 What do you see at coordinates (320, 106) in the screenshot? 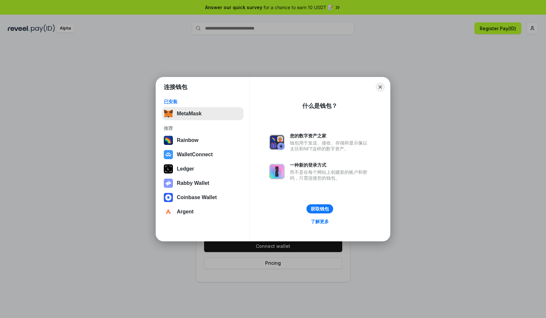
I see `div: 什么是钱包？` at bounding box center [320, 106].